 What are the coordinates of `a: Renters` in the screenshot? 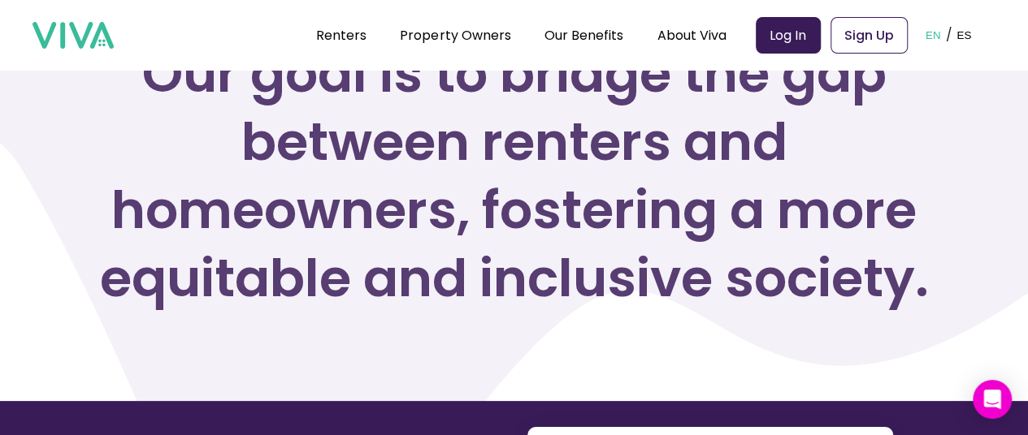 It's located at (341, 35).